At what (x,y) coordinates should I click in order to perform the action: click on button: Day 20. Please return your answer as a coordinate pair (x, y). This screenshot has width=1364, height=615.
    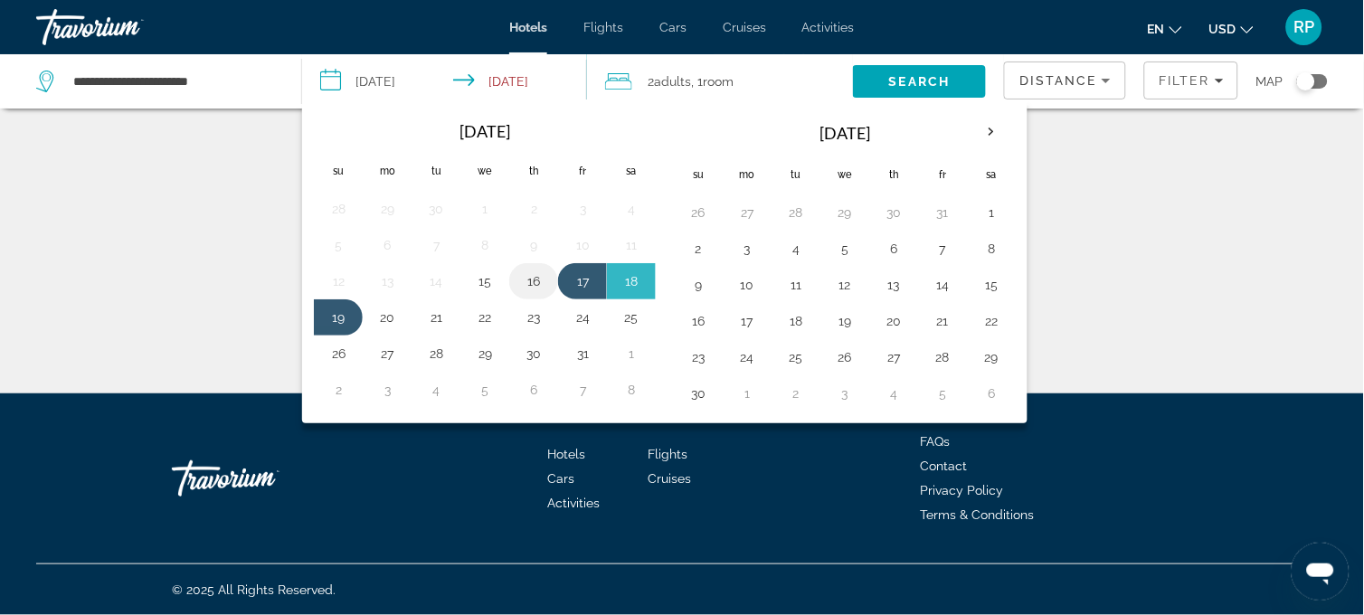
    Looking at the image, I should click on (894, 321).